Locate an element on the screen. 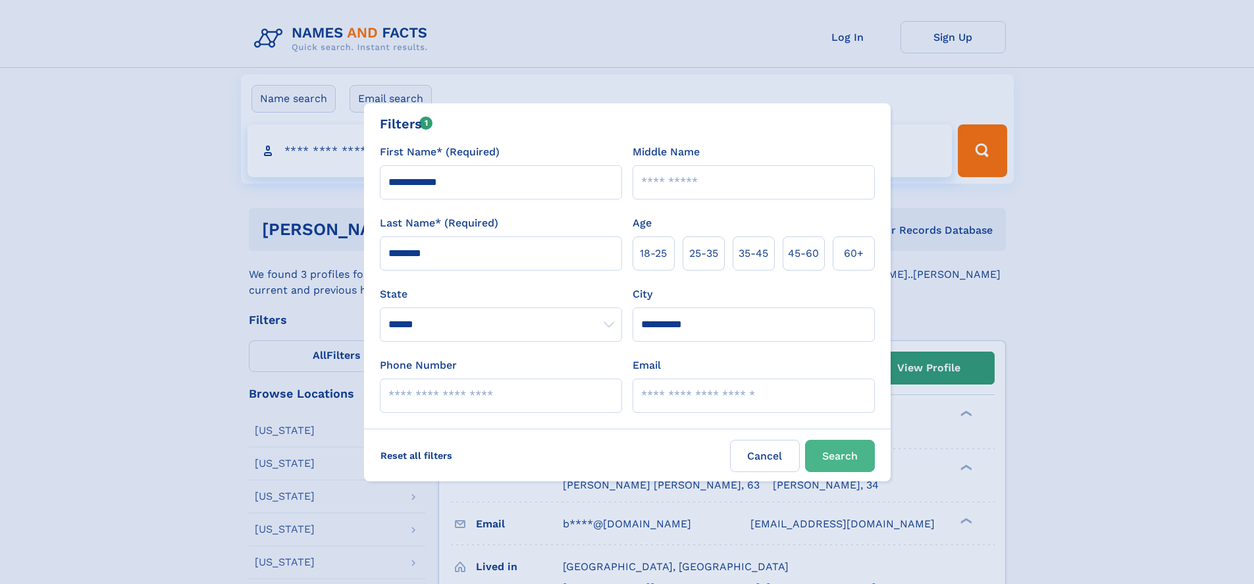 This screenshot has height=584, width=1254. label: Phone Number is located at coordinates (418, 365).